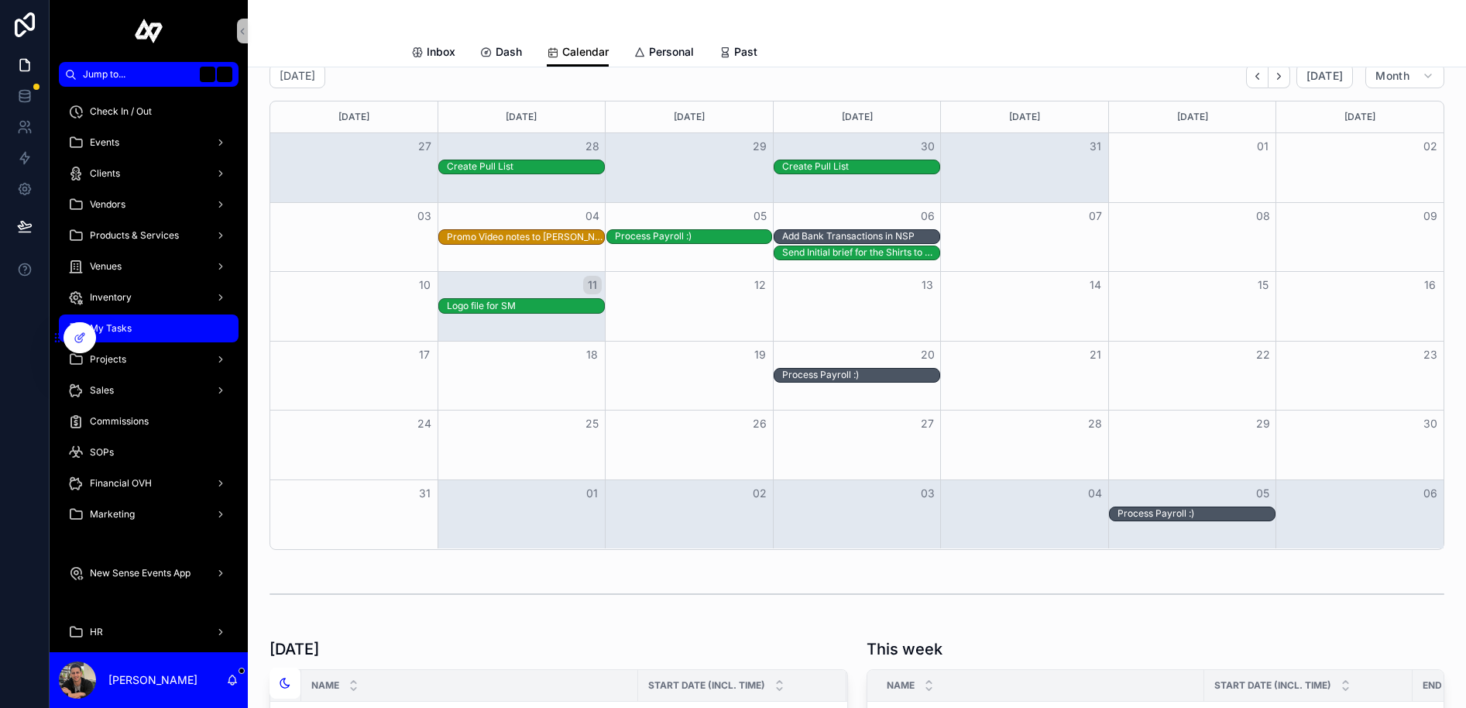 This screenshot has height=708, width=1466. What do you see at coordinates (225, 74) in the screenshot?
I see `span: K` at bounding box center [225, 74].